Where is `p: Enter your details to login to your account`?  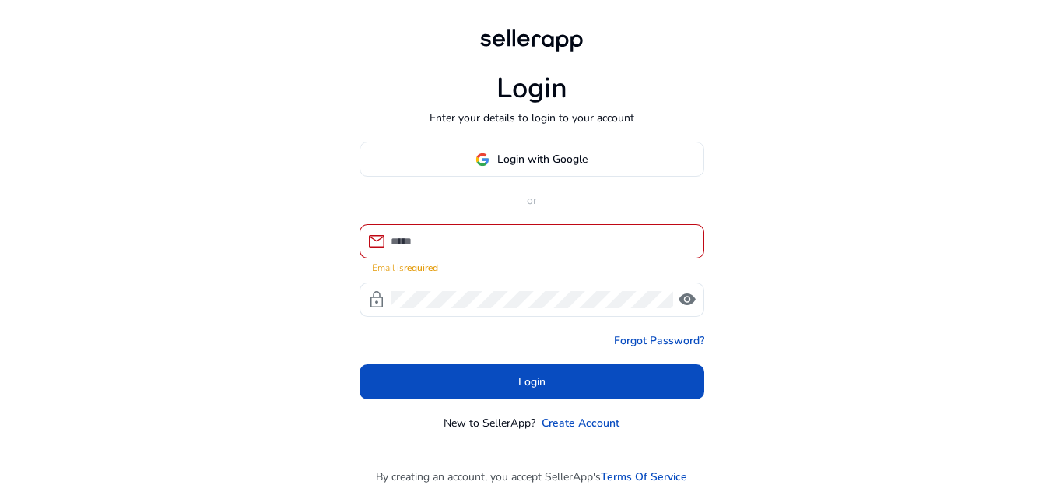
p: Enter your details to login to your account is located at coordinates (532, 118).